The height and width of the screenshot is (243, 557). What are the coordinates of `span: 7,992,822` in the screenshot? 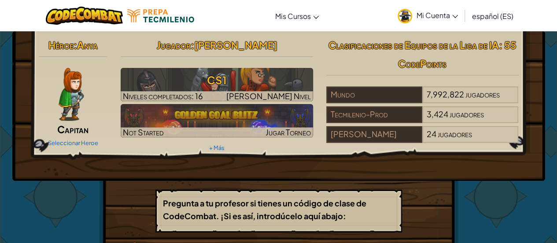 It's located at (445, 94).